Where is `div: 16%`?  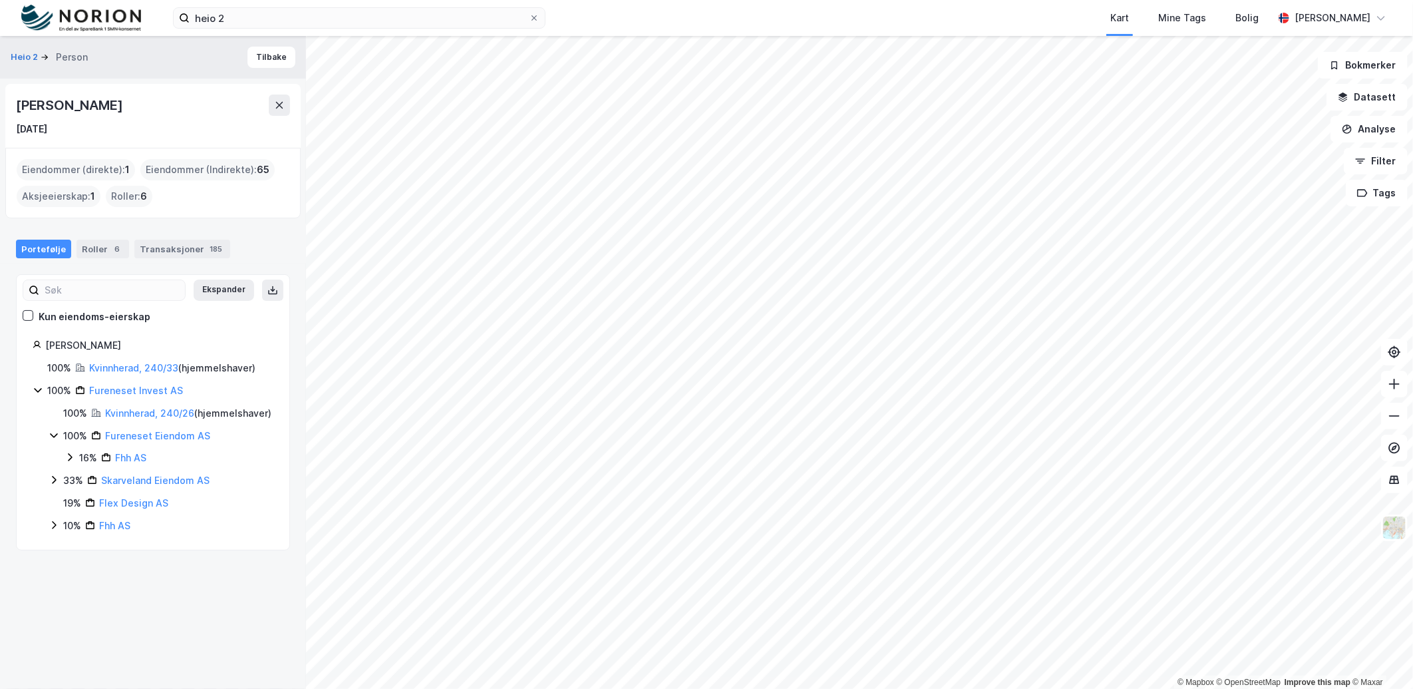 div: 16% is located at coordinates (88, 458).